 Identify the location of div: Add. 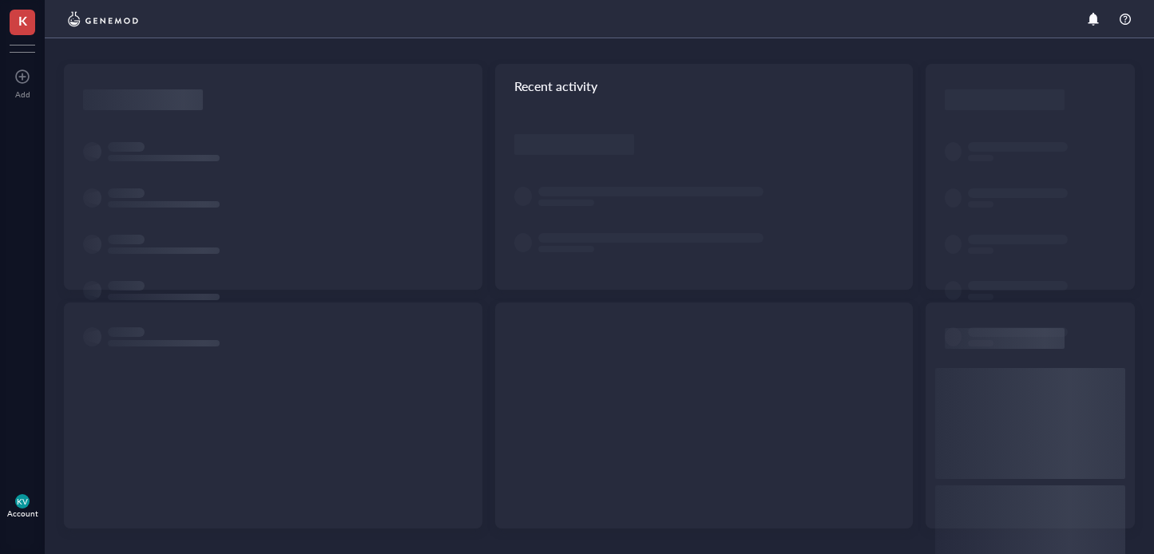
(22, 94).